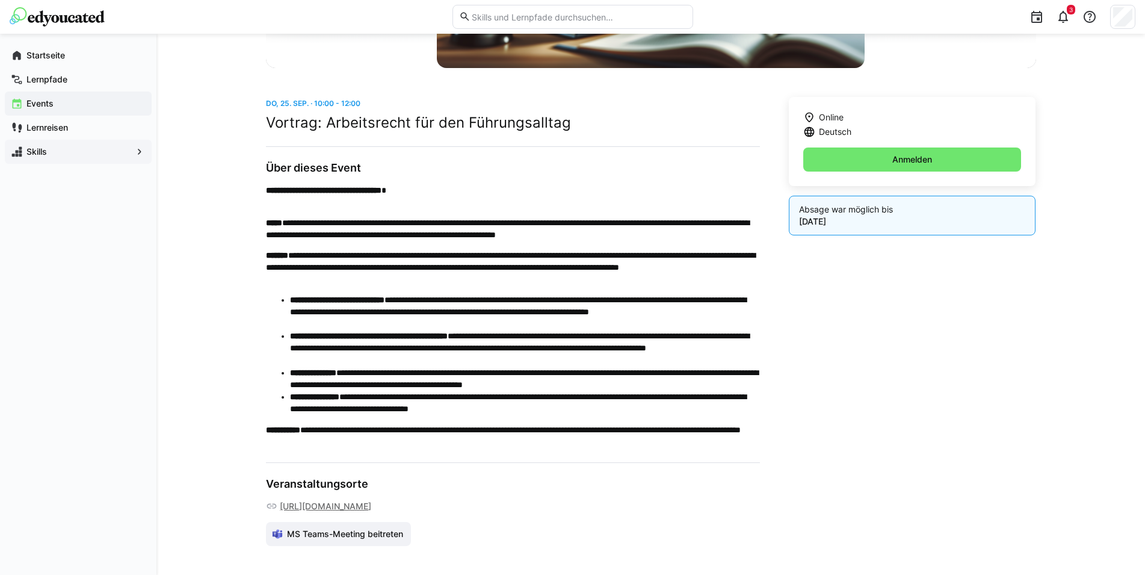 The image size is (1145, 575). I want to click on h3: Über dieses Event, so click(513, 168).